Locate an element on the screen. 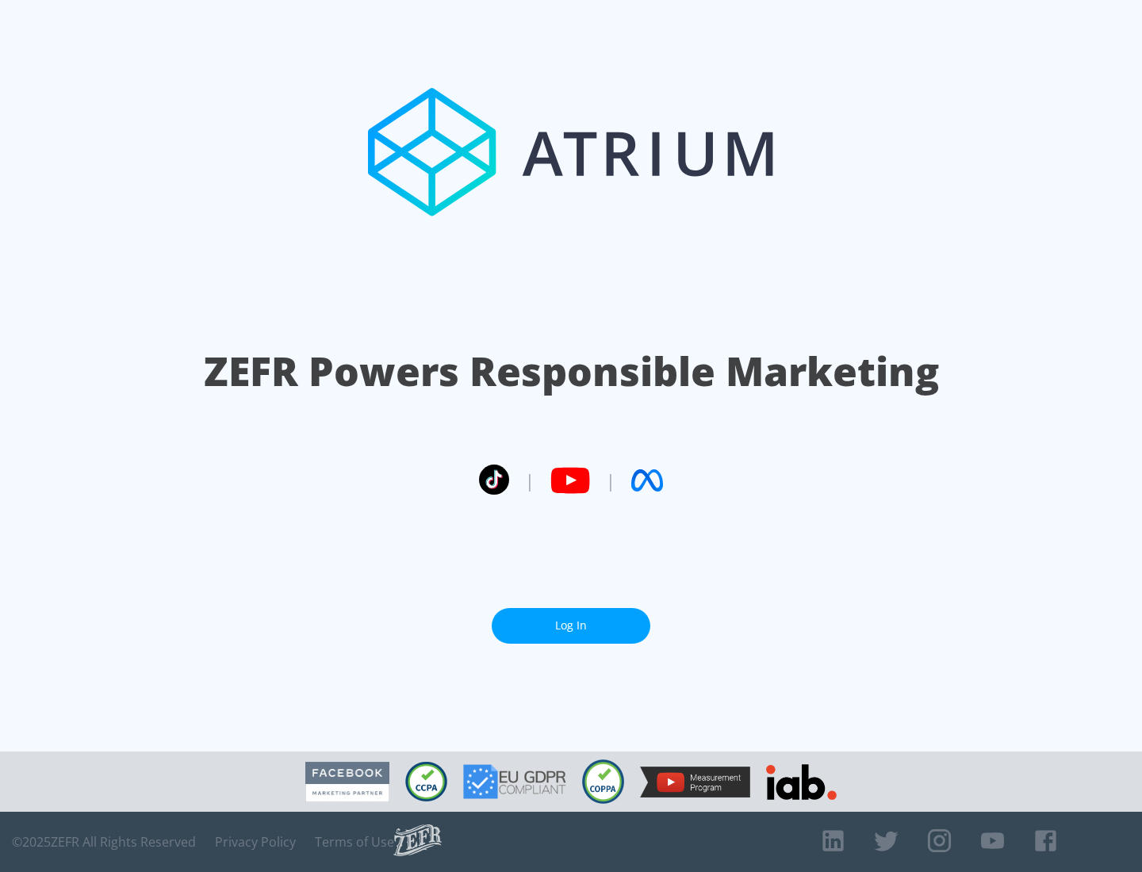  a: Privacy Policy is located at coordinates (255, 842).